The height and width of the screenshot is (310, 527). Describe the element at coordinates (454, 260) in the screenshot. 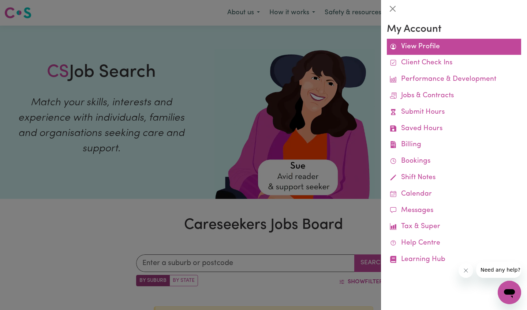

I see `a: Learning Hub` at that location.